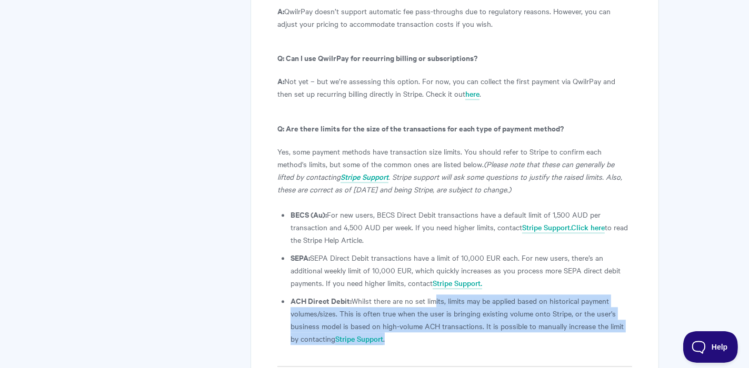  Describe the element at coordinates (446, 171) in the screenshot. I see `i: (Please note that these can generally be lifted by contacting` at that location.